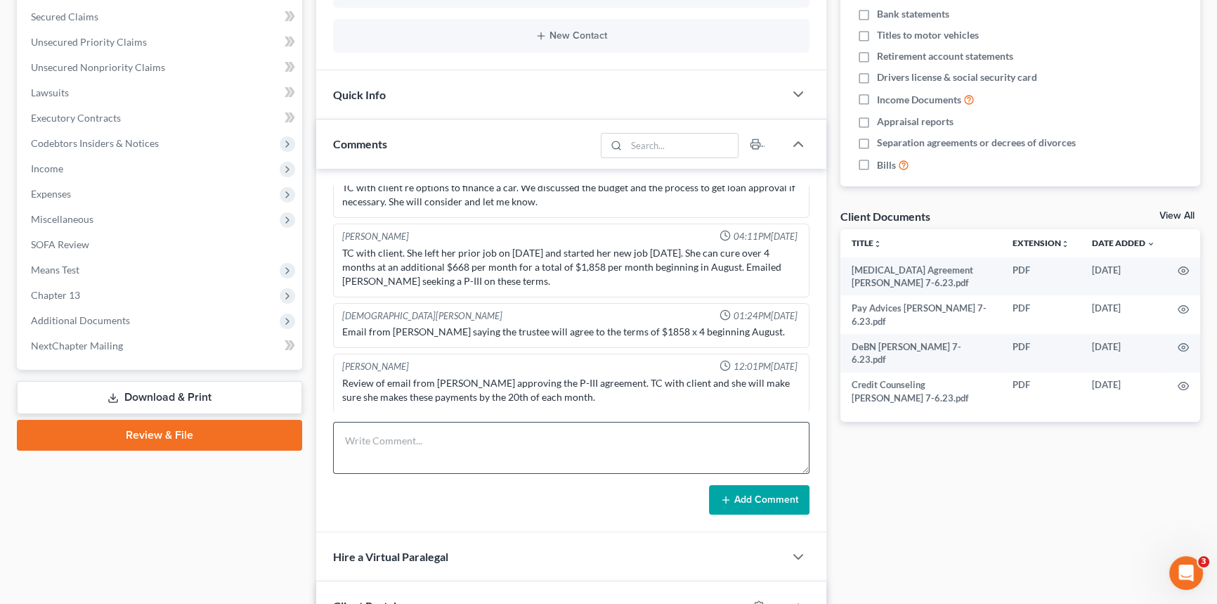 This screenshot has width=1217, height=604. Describe the element at coordinates (56, 294) in the screenshot. I see `span: Chapter 13` at that location.